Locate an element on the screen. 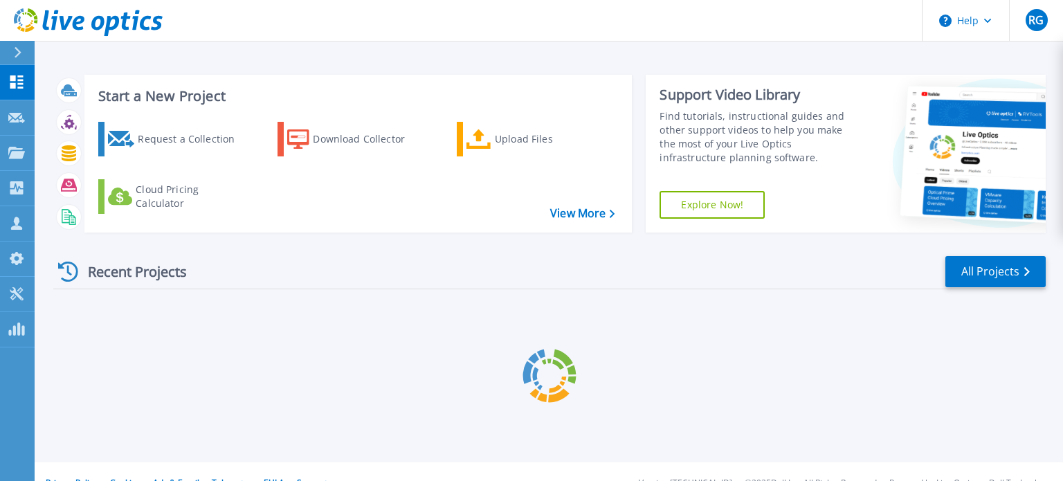  a: View More is located at coordinates (582, 213).